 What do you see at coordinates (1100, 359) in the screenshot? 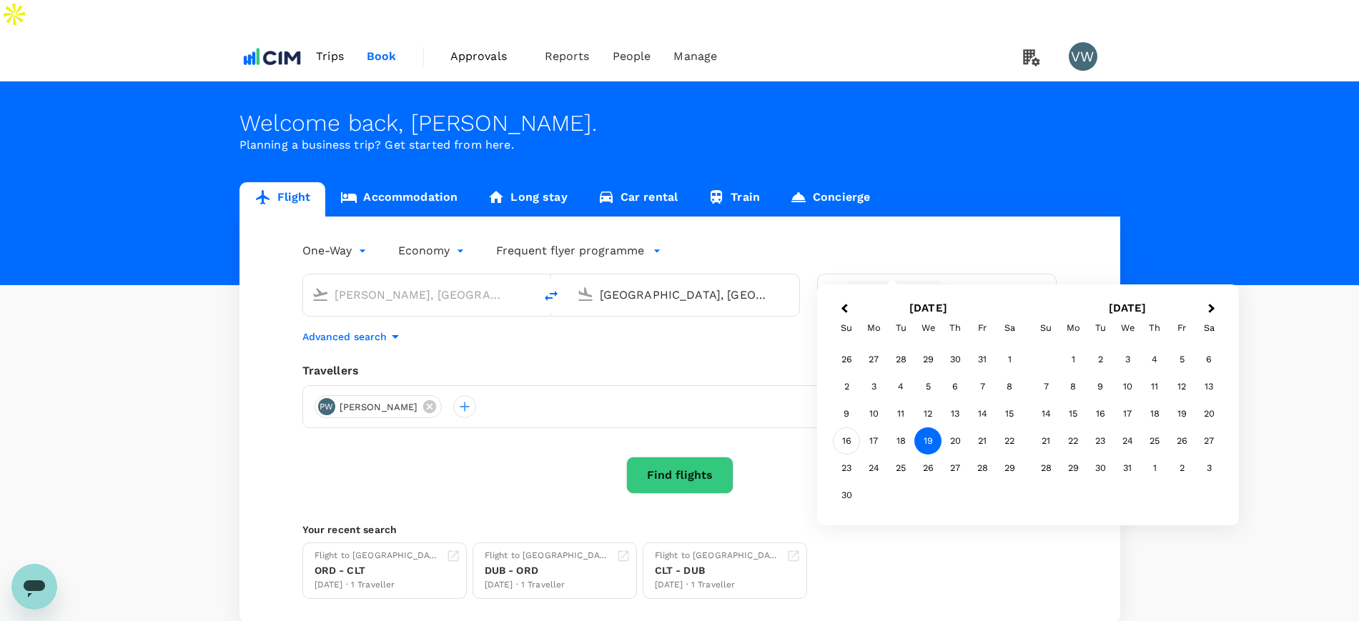
I see `div: Choose Tuesday, December 2nd, 2025` at bounding box center [1100, 359].